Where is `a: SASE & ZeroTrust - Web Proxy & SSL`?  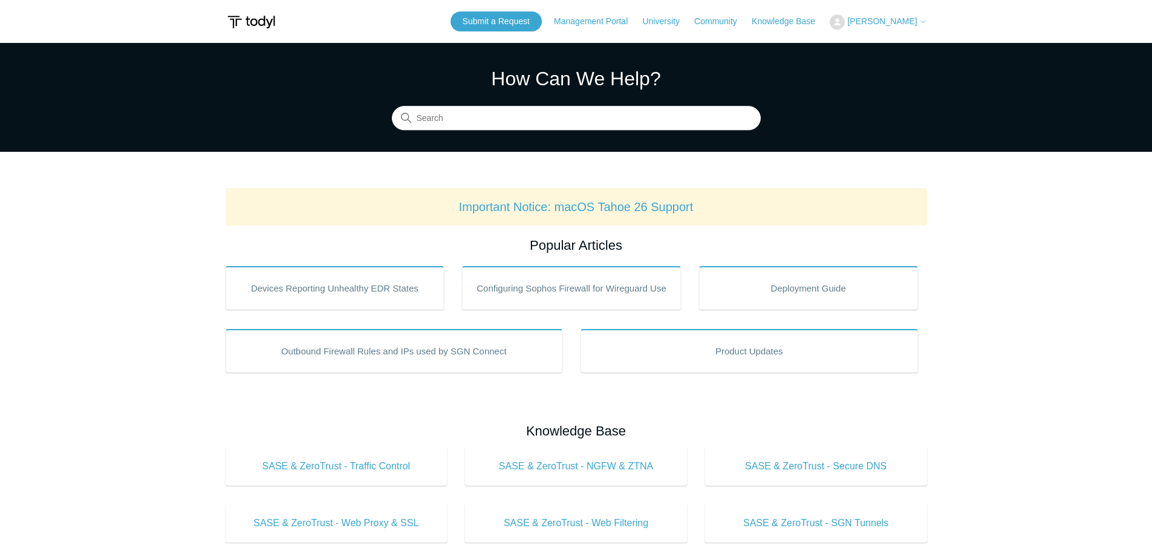
a: SASE & ZeroTrust - Web Proxy & SSL is located at coordinates (336, 523).